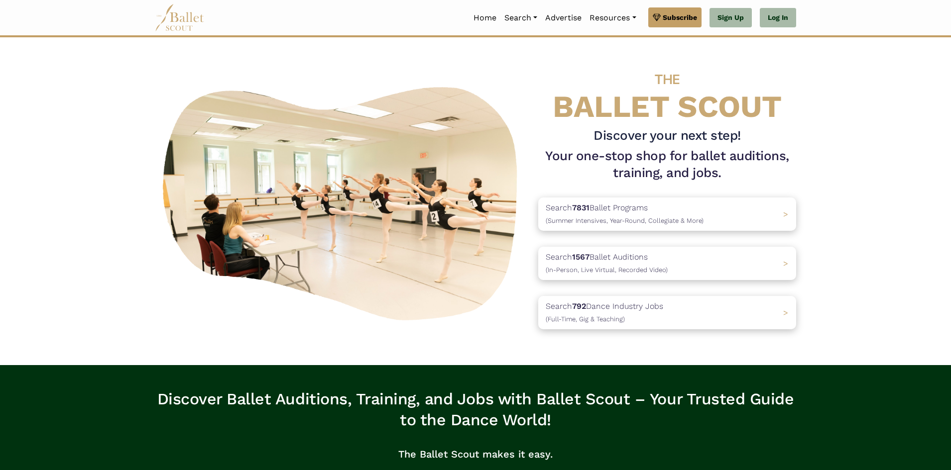  Describe the element at coordinates (667, 165) in the screenshot. I see `h1: Your one-stop shop for ballet auditions, training, and jobs.` at that location.